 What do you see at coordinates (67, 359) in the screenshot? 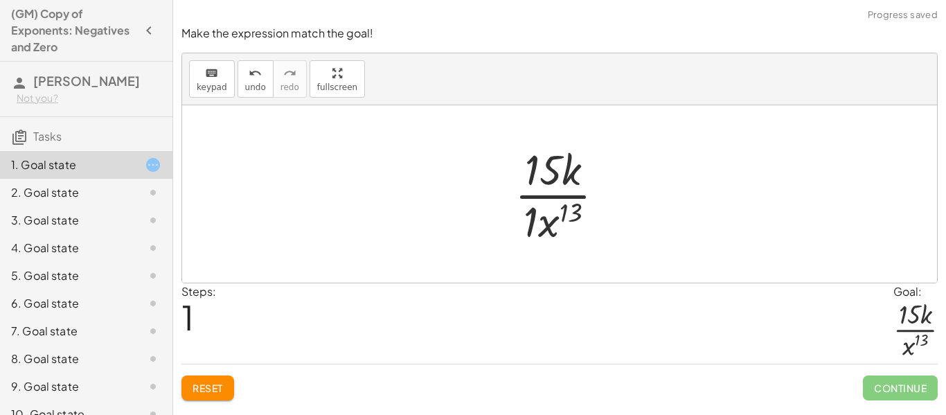
I see `div: 8. Goal state` at bounding box center [67, 359].